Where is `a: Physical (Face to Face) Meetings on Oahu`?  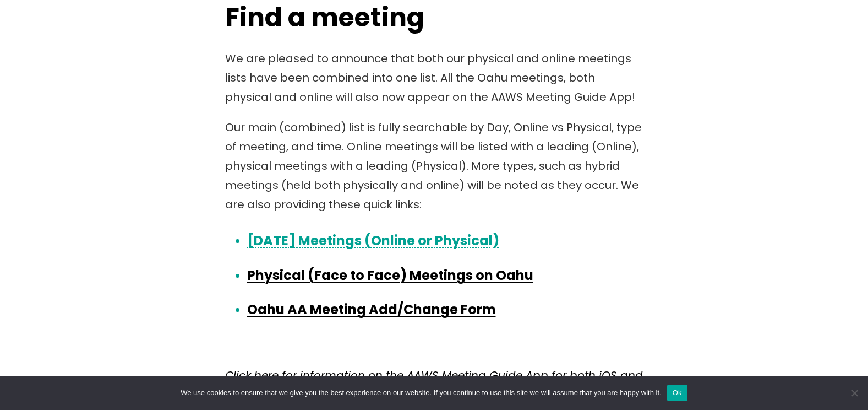
a: Physical (Face to Face) Meetings on Oahu is located at coordinates (390, 275).